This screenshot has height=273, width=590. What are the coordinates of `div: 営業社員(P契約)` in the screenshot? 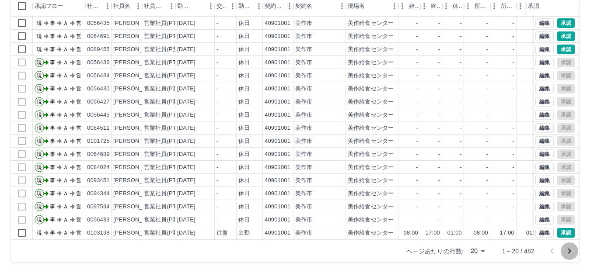 It's located at (165, 49).